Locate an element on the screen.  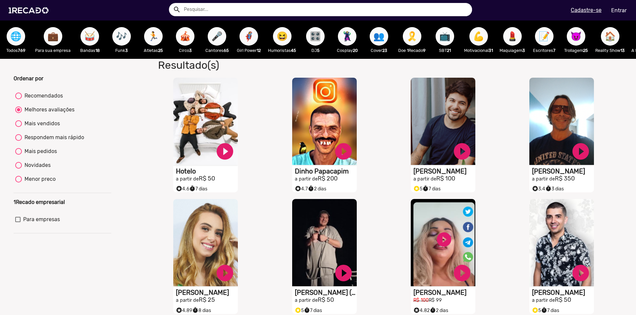
b: 21 is located at coordinates (449, 50).